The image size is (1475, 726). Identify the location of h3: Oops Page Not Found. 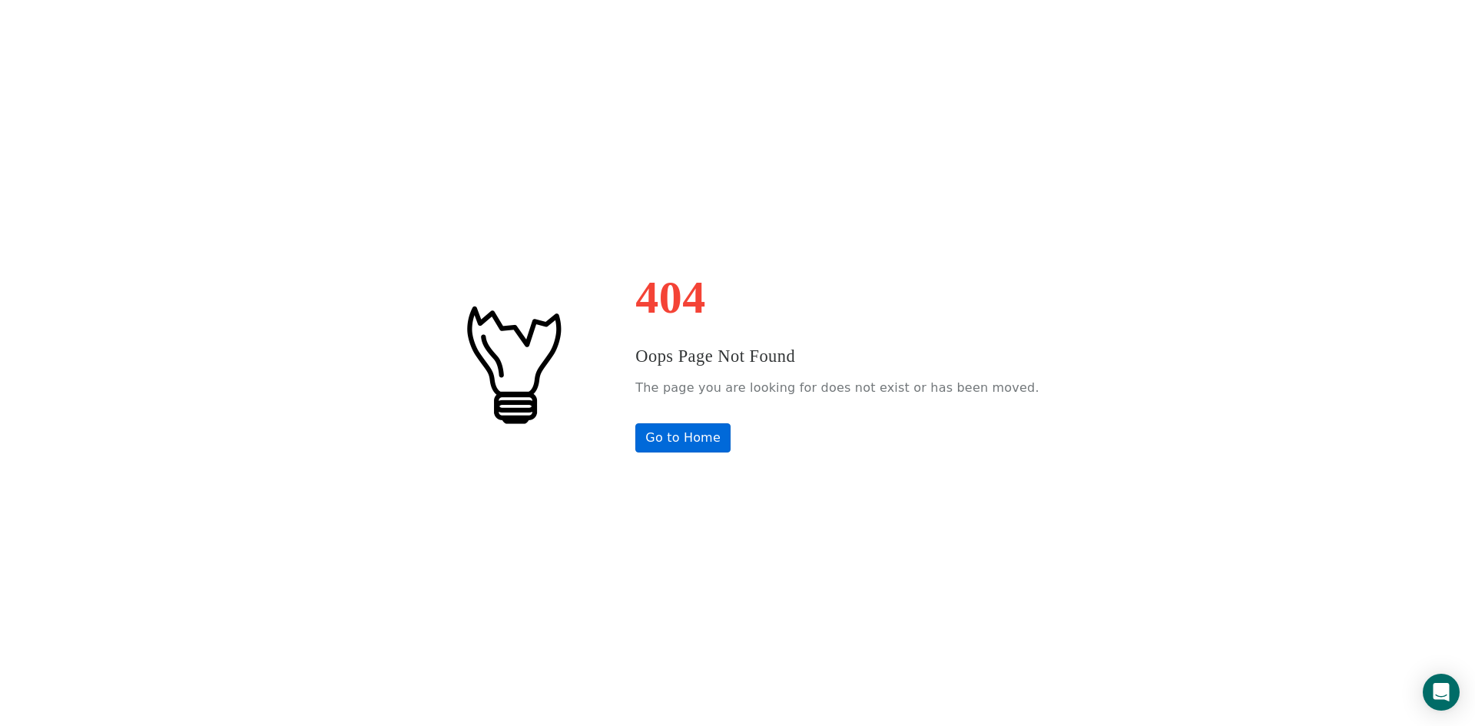
(837, 356).